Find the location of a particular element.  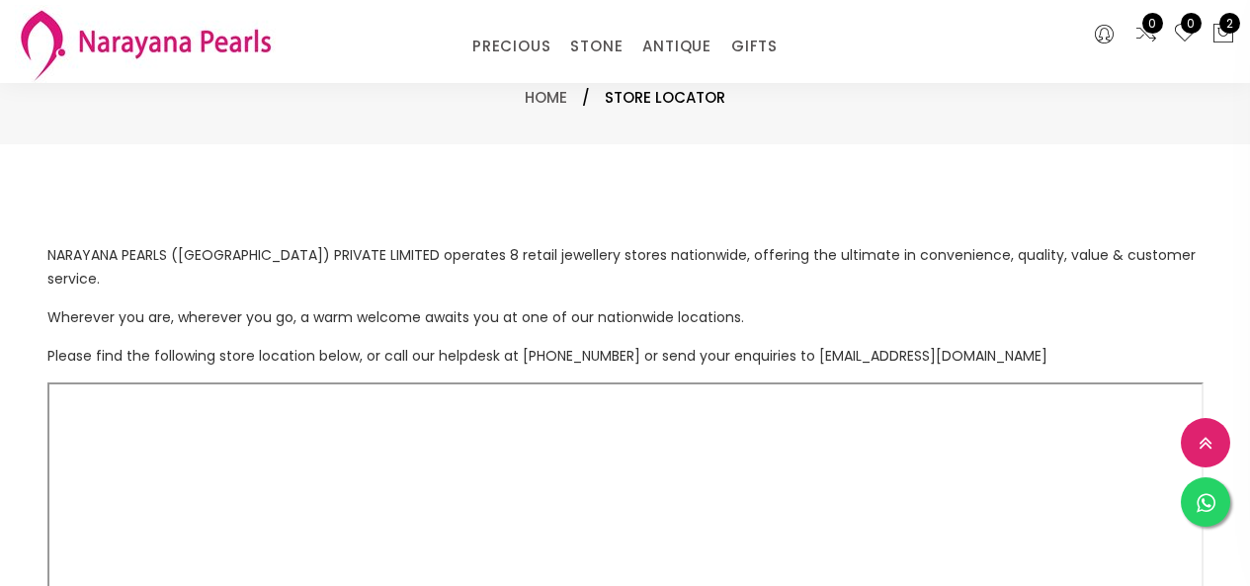

a: Home is located at coordinates (546, 97).